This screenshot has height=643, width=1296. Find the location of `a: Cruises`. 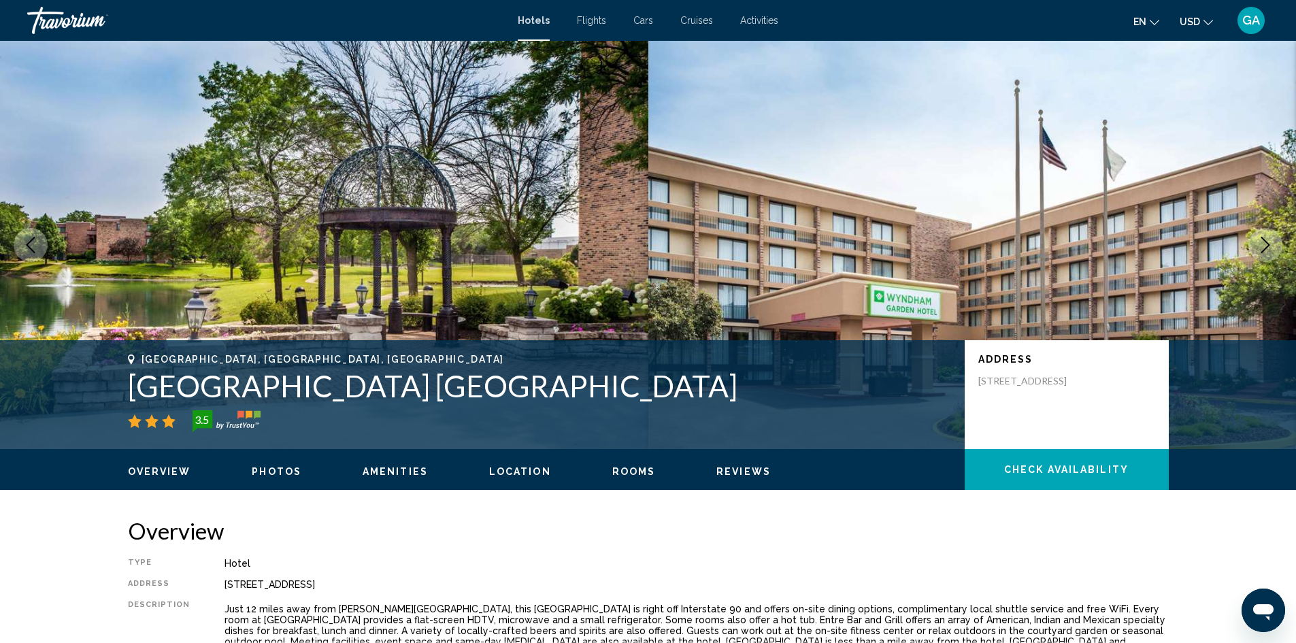

a: Cruises is located at coordinates (697, 20).